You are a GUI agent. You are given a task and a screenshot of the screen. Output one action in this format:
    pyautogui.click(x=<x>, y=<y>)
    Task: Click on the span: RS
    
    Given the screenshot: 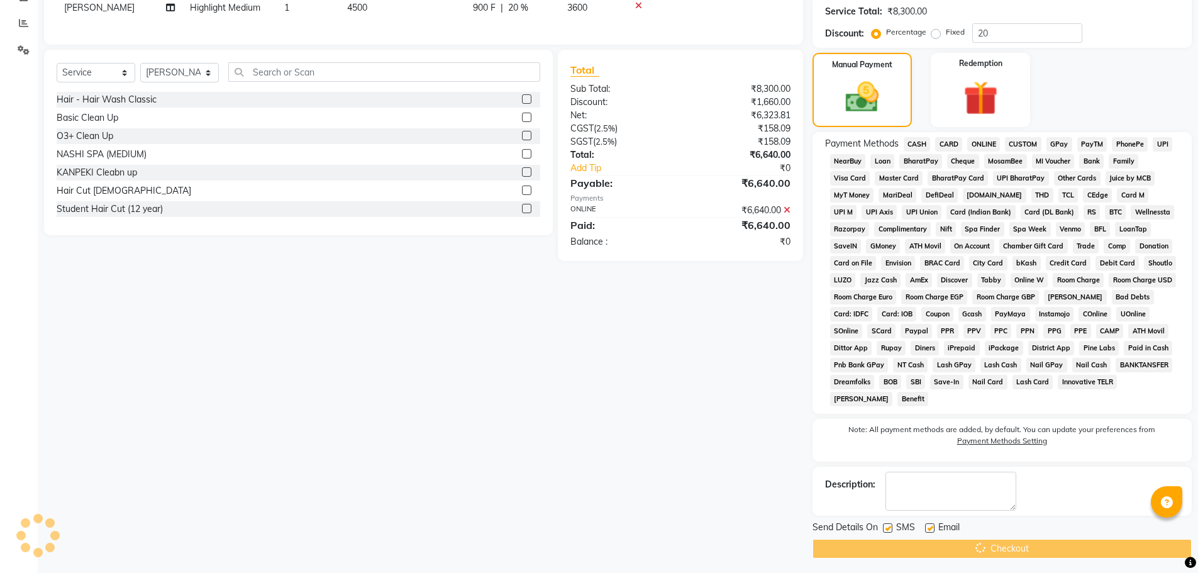 What is the action you would take?
    pyautogui.click(x=1092, y=212)
    